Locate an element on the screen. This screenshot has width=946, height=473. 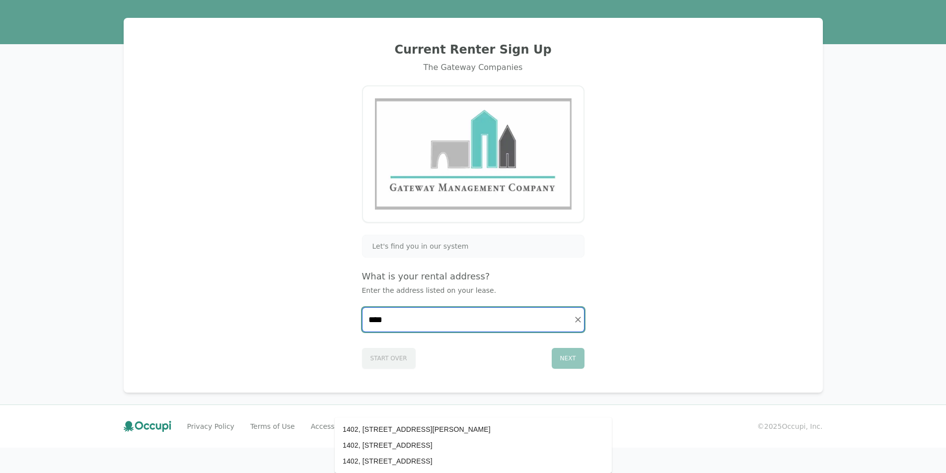
img: Gateway Management is located at coordinates (473, 154).